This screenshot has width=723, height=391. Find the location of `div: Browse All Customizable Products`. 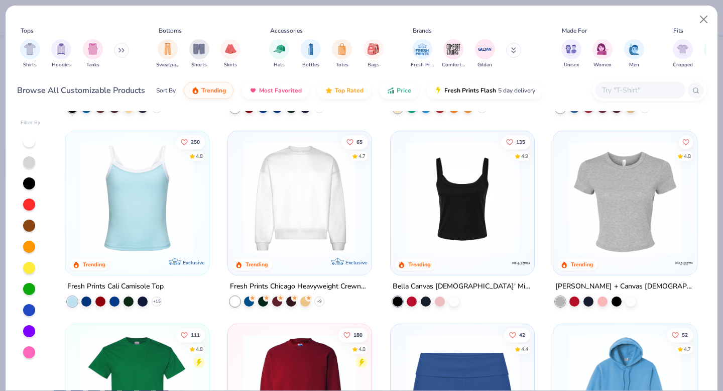

div: Browse All Customizable Products is located at coordinates (81, 90).